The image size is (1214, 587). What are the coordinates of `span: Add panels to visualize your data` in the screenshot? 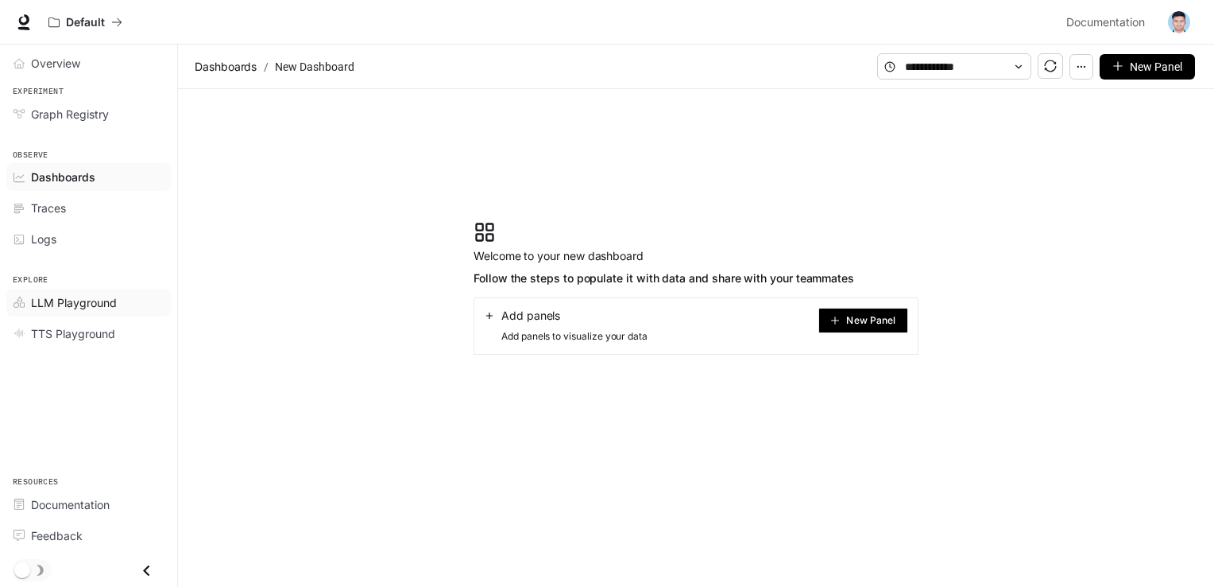 It's located at (566, 336).